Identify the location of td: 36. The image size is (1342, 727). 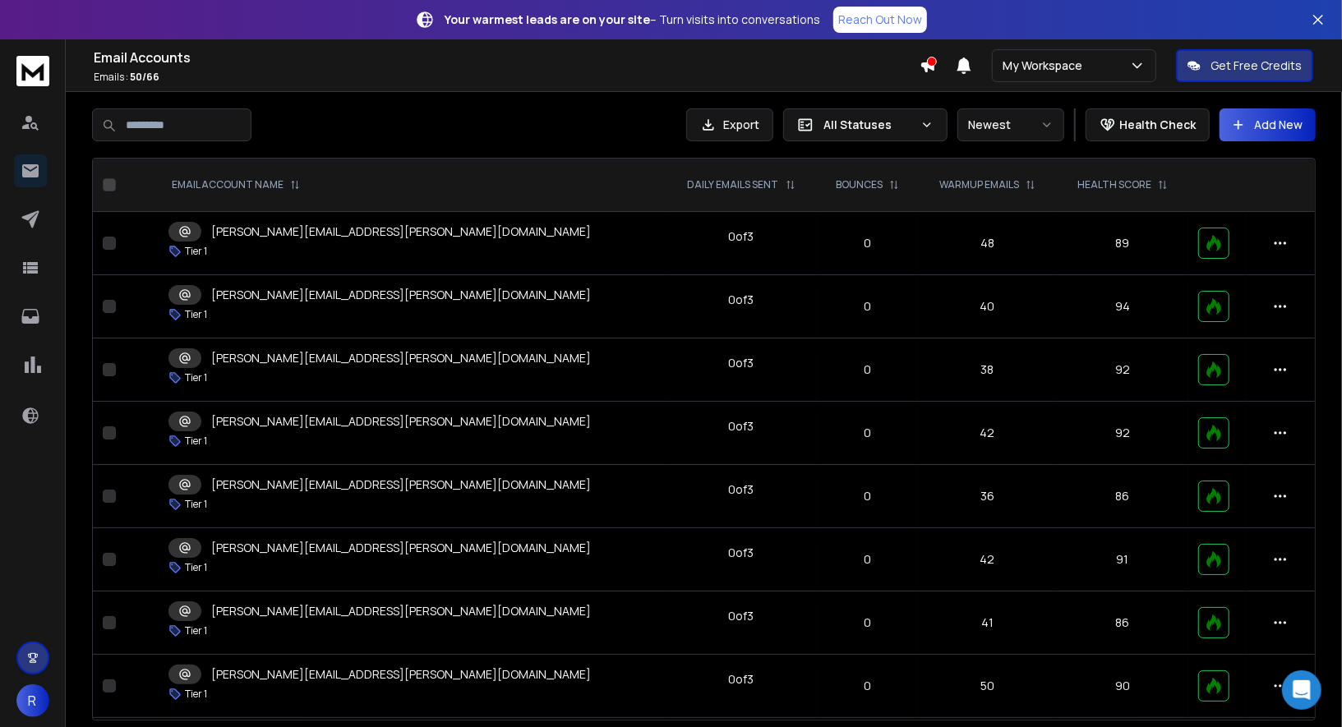
(987, 496).